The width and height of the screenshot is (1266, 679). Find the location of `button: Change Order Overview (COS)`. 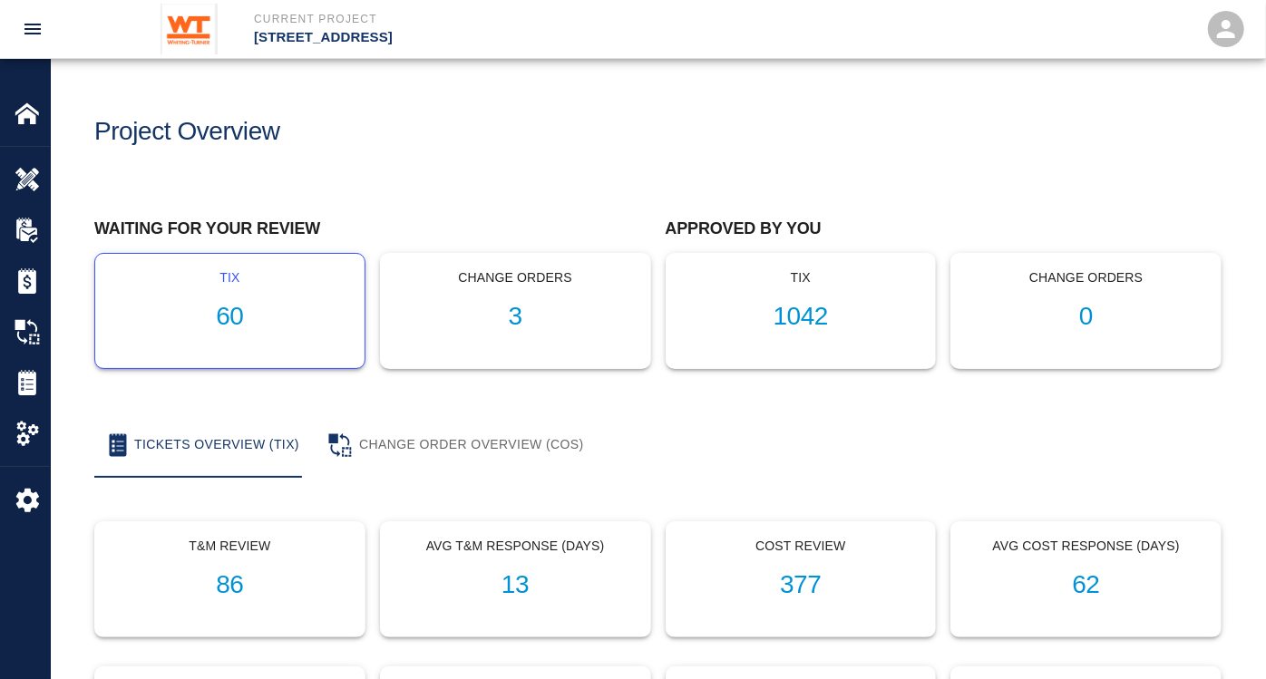

button: Change Order Overview (COS) is located at coordinates (456, 445).